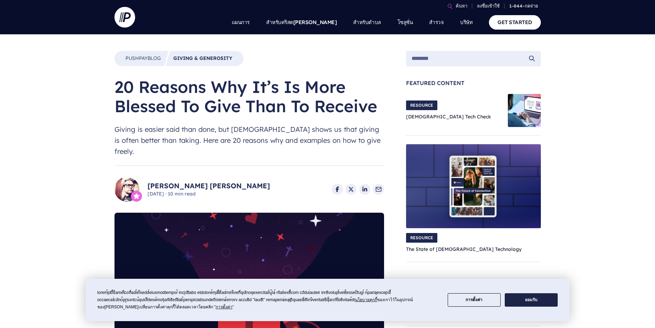 The image size is (655, 328). Describe the element at coordinates (474, 300) in the screenshot. I see `button: การตั้งค่า` at that location.